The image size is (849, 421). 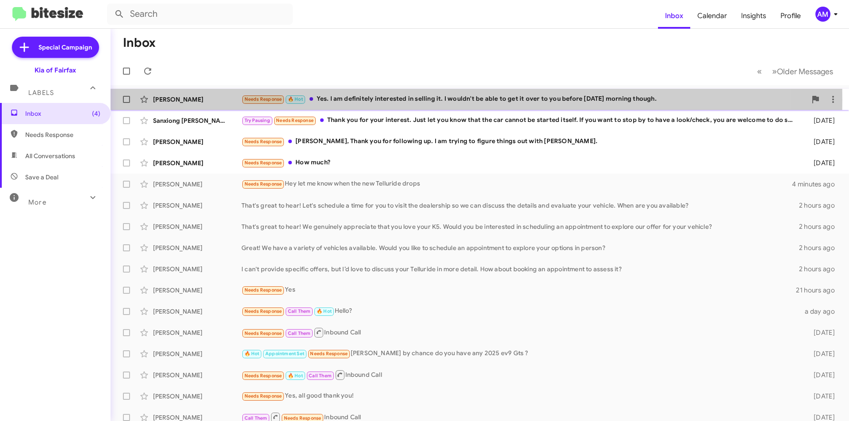 I want to click on span: Profile, so click(x=790, y=16).